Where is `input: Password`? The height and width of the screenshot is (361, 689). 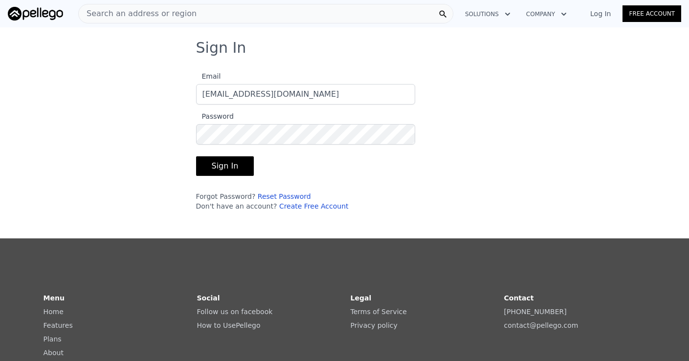
input: Password is located at coordinates (305, 134).